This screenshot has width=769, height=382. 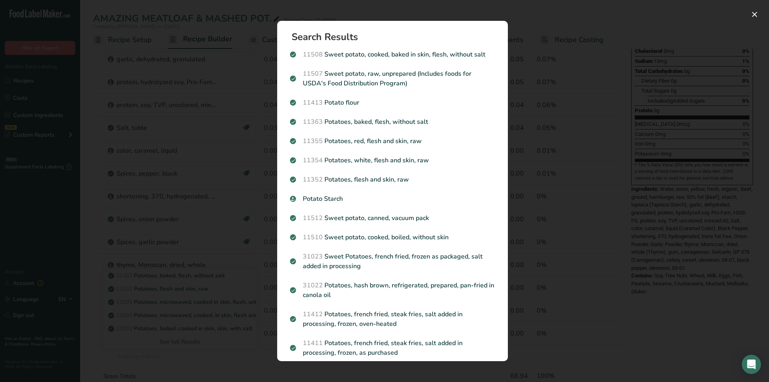 What do you see at coordinates (313, 256) in the screenshot?
I see `span: 31023` at bounding box center [313, 256].